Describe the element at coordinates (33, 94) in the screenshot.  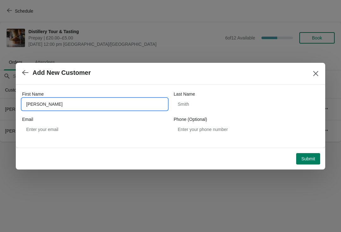
I see `label: First Name` at that location.